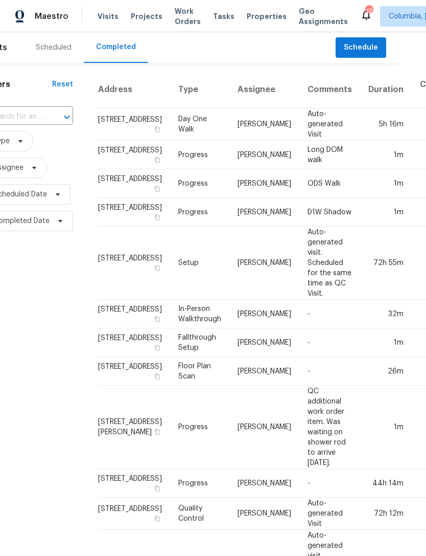 This screenshot has height=556, width=426. What do you see at coordinates (330, 89) in the screenshot?
I see `th: Comments` at bounding box center [330, 89].